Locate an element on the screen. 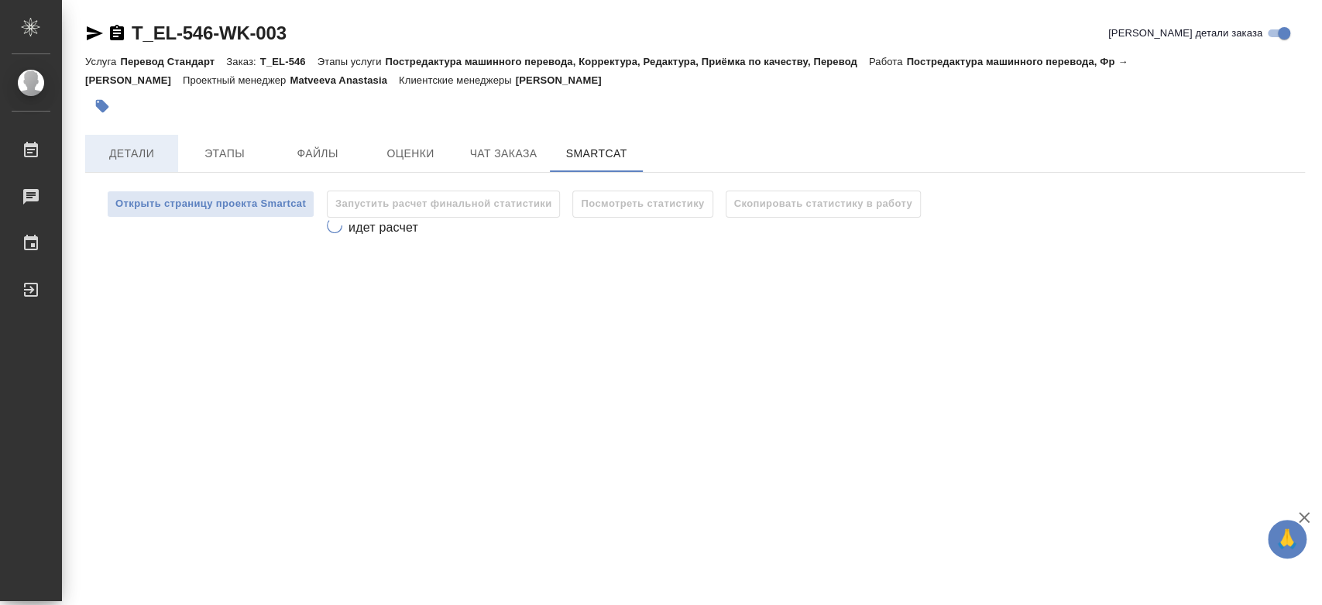 The width and height of the screenshot is (1322, 605). div: Обновление is located at coordinates (443, 215).